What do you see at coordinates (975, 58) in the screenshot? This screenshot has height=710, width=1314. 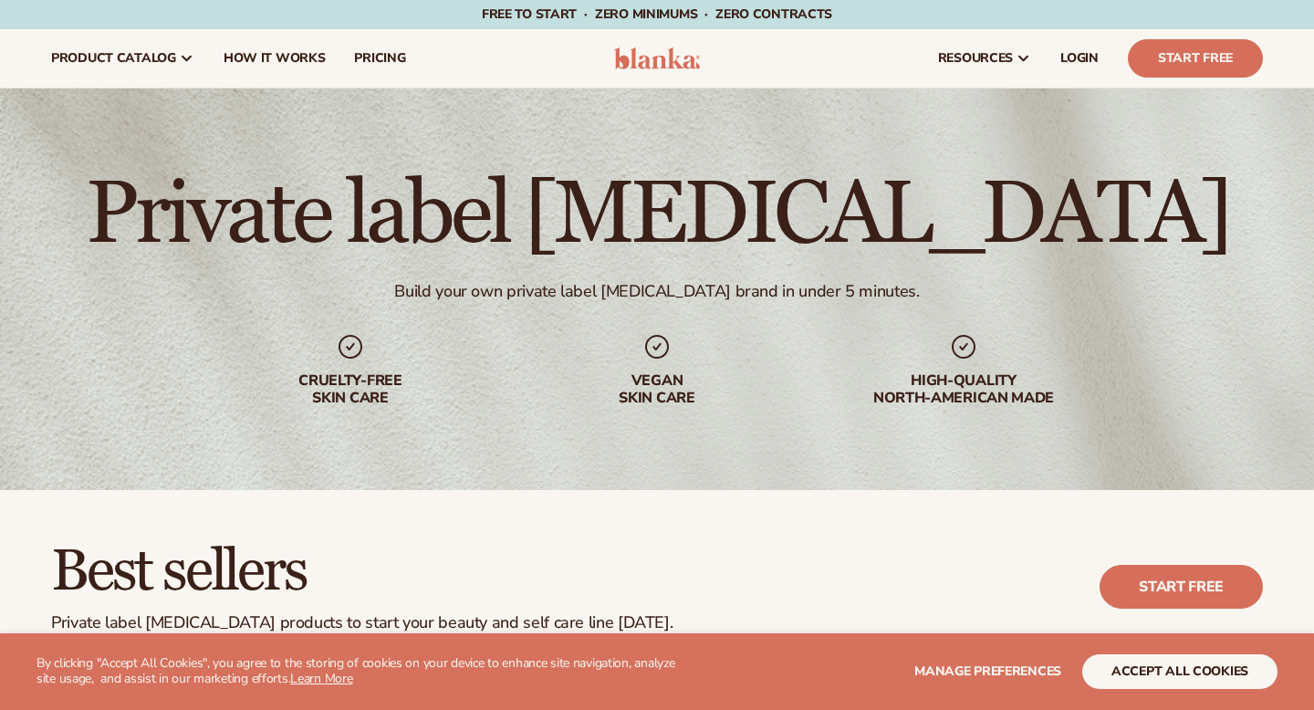 I see `span: resources` at bounding box center [975, 58].